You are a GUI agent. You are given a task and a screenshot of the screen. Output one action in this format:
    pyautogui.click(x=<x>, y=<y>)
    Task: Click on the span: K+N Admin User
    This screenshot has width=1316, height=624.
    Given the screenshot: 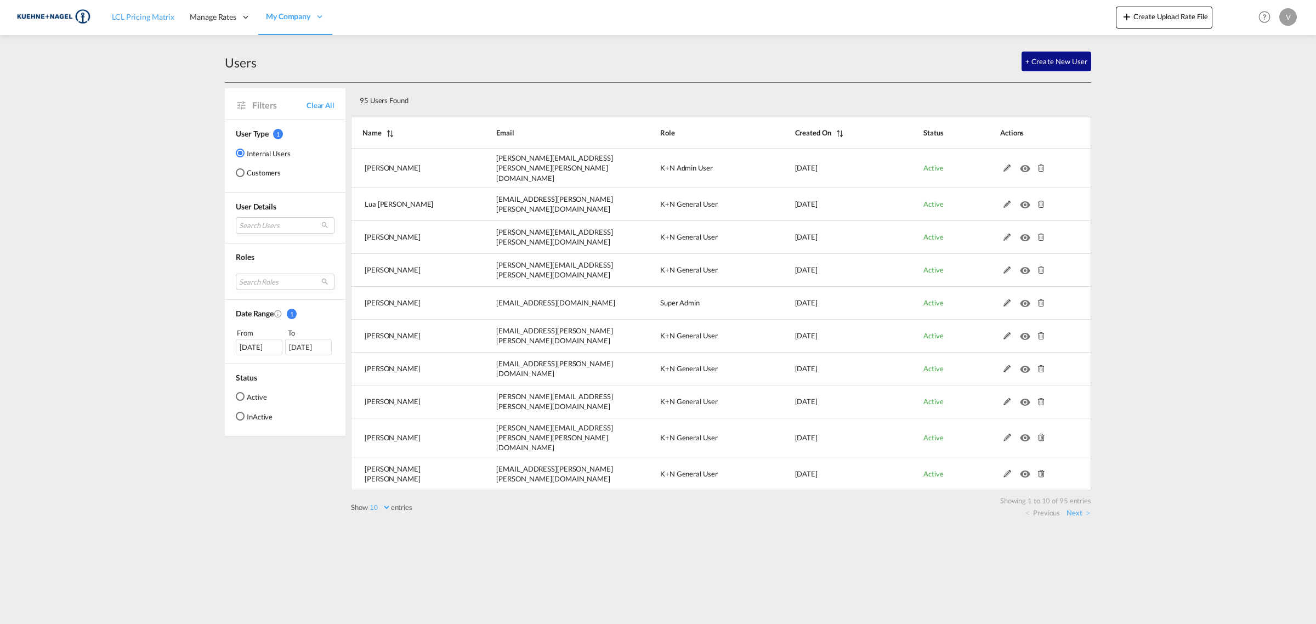 What is the action you would take?
    pyautogui.click(x=687, y=168)
    